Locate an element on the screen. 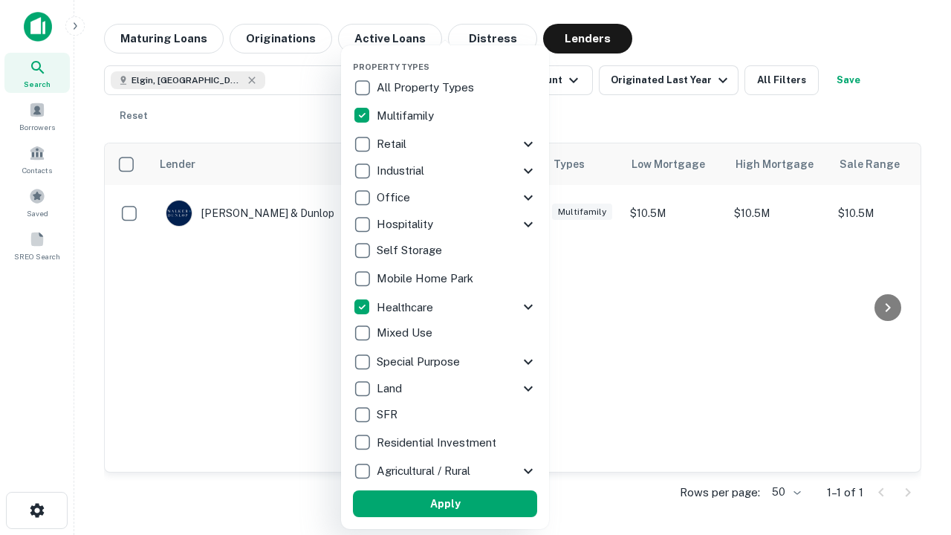 The width and height of the screenshot is (951, 535). p: Self Storage is located at coordinates (411, 250).